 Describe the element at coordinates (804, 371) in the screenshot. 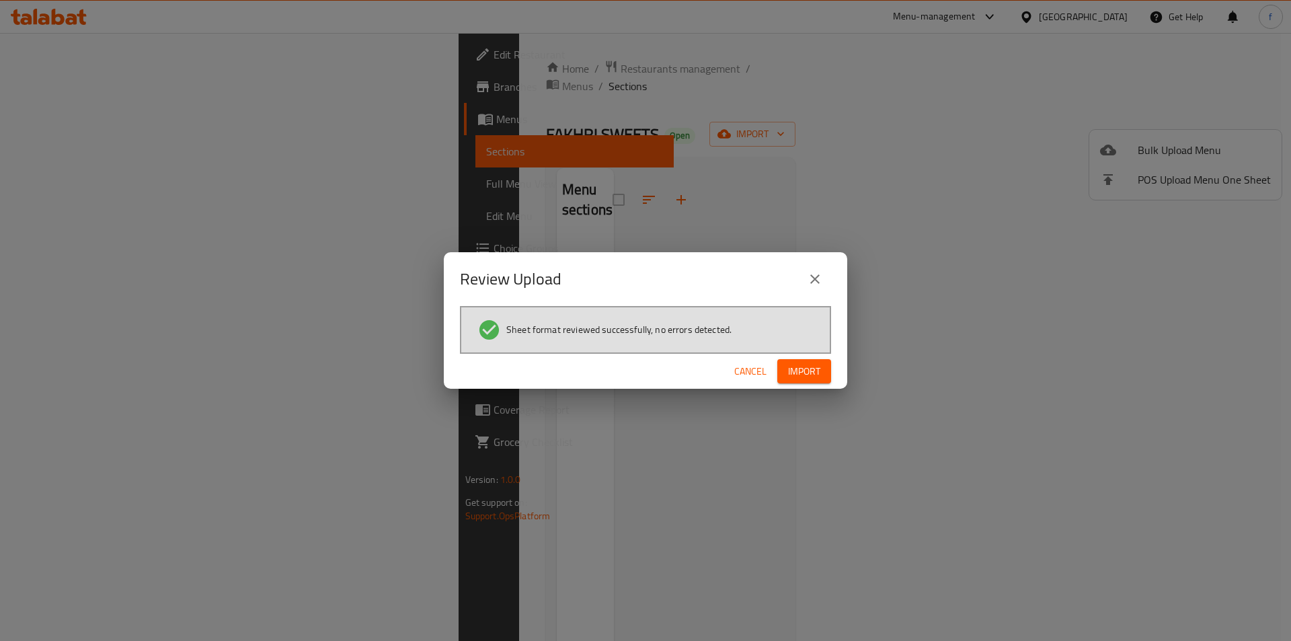

I see `span: Import` at that location.